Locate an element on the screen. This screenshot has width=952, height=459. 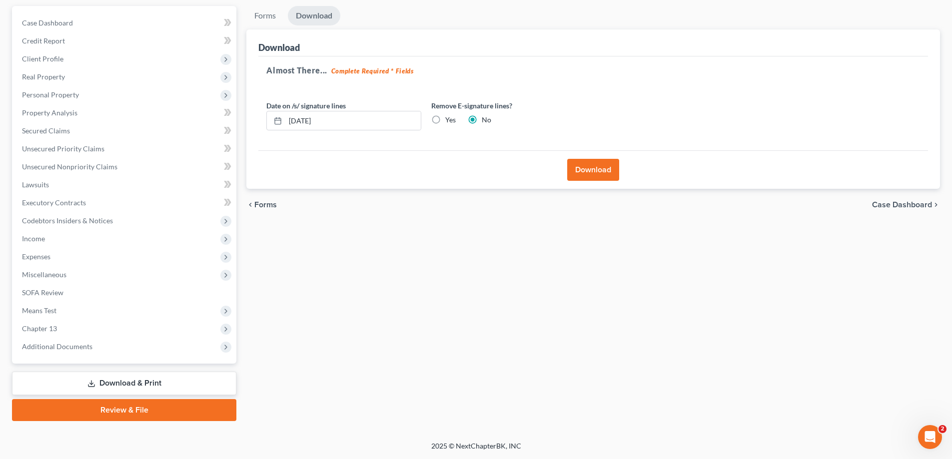
span: Property Analysis is located at coordinates (49, 112).